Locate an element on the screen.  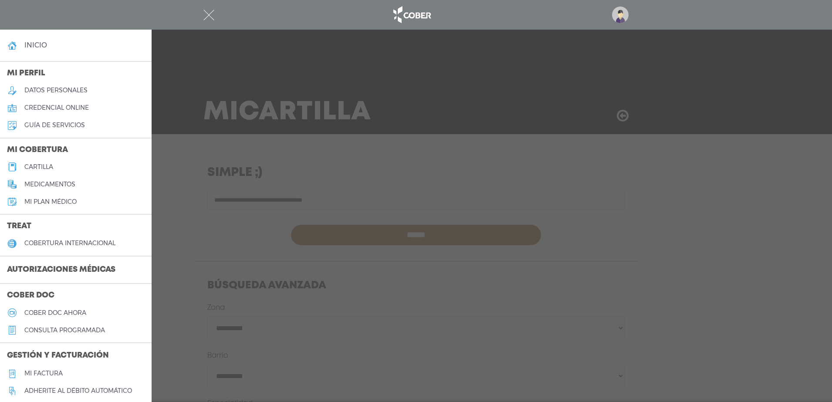
img: profile-placeholder.svg is located at coordinates (621, 15).